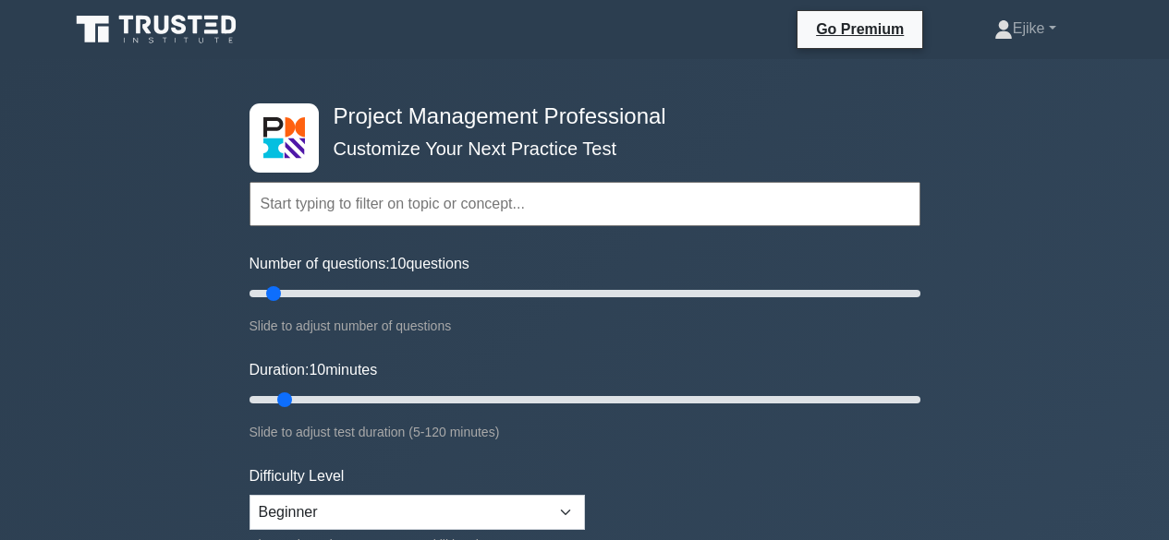 Image resolution: width=1169 pixels, height=540 pixels. Describe the element at coordinates (313, 370) in the screenshot. I see `label: Duration: minutes` at that location.